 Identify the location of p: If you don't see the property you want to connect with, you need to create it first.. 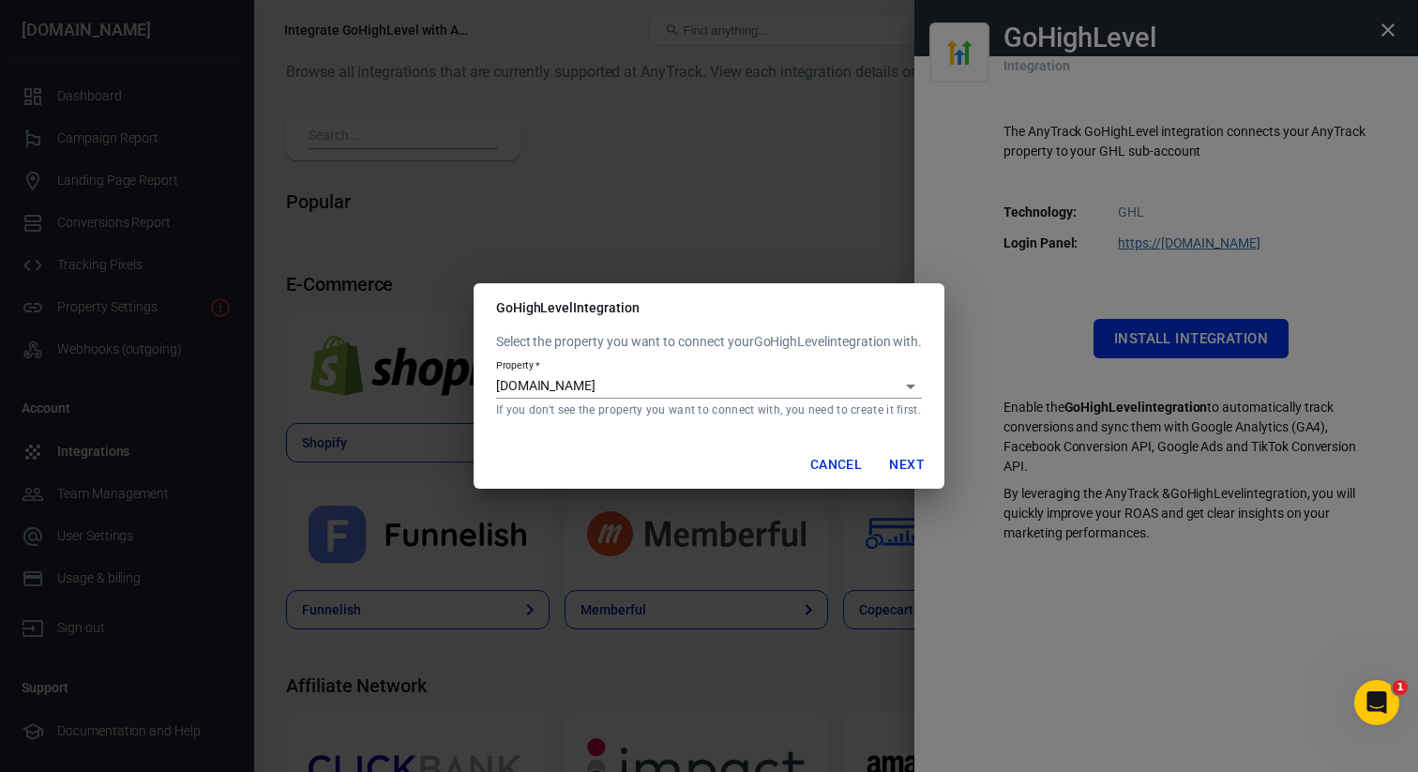
(709, 410).